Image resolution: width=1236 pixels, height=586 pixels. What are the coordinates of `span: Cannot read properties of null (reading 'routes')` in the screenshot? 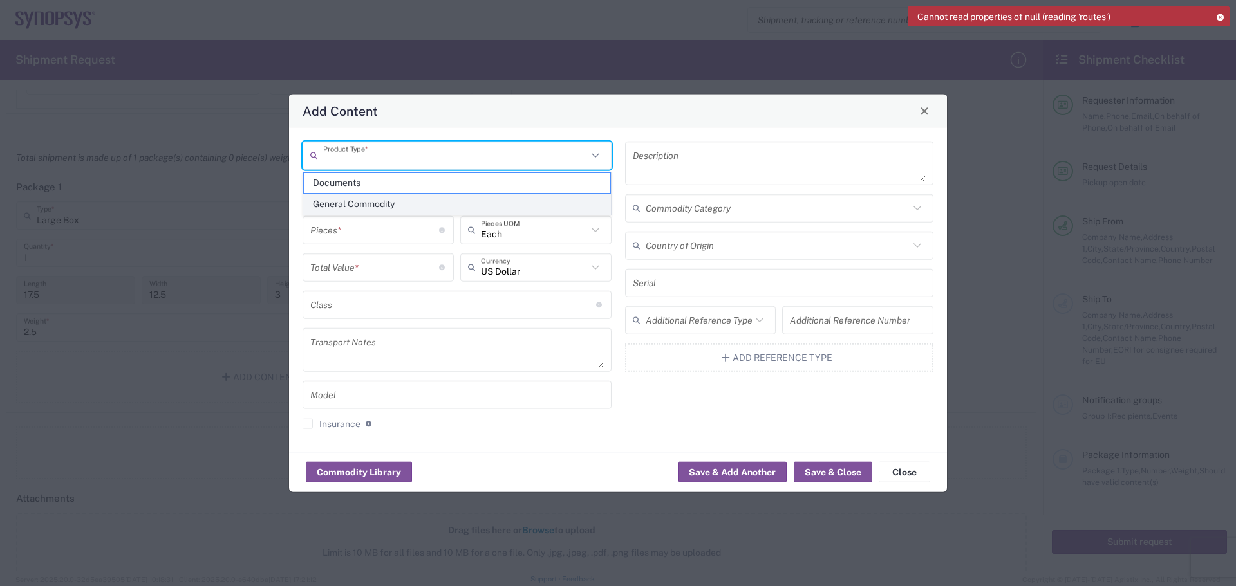 It's located at (1014, 17).